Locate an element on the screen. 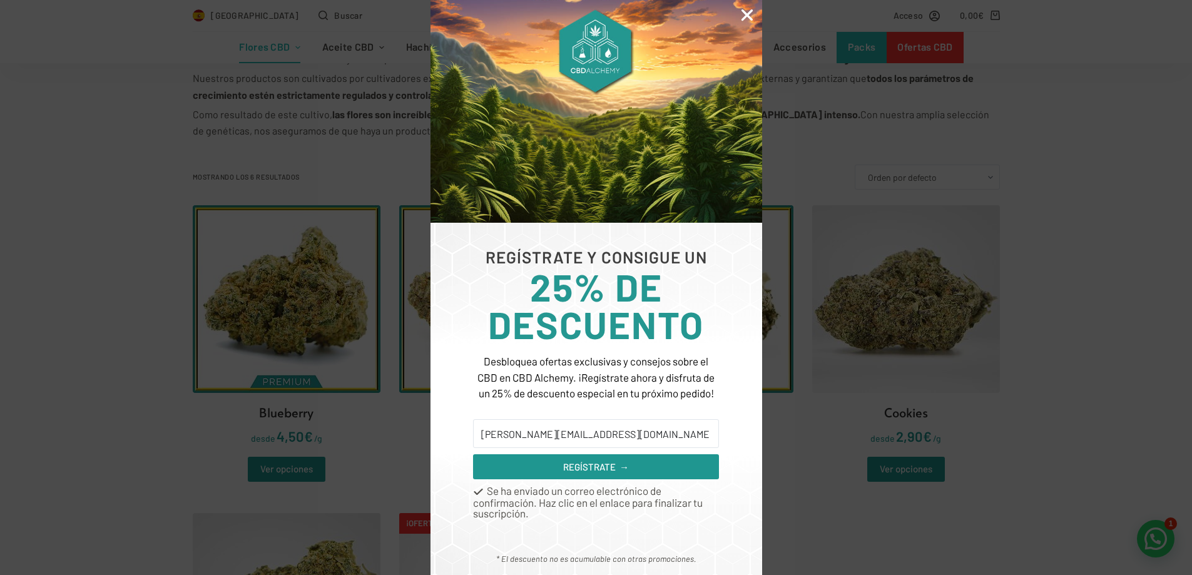  em: * El descuento no es acumulable con otras promociones. is located at coordinates (596, 559).